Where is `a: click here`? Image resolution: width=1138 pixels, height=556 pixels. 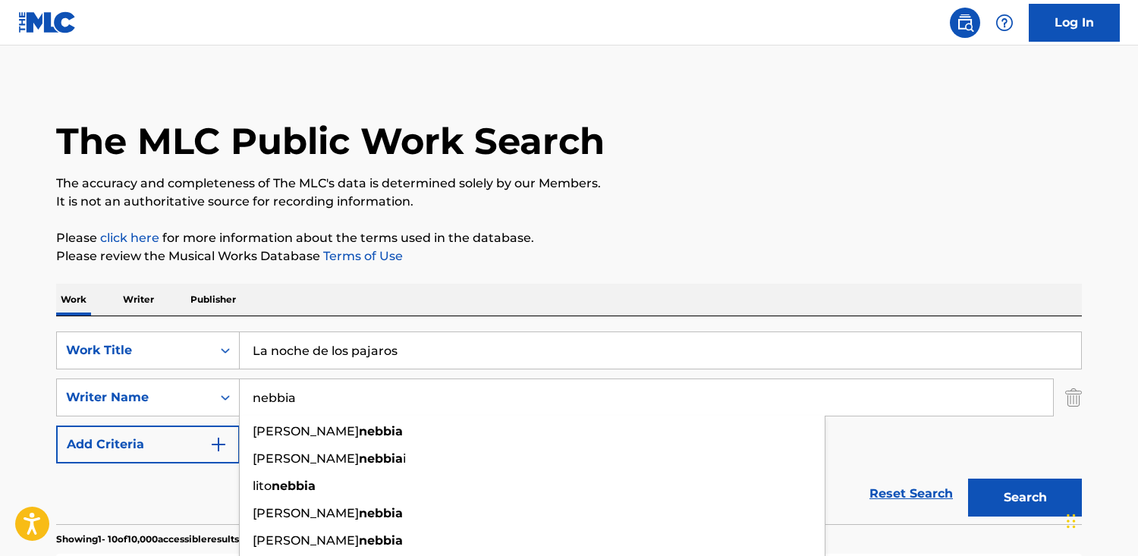 a: click here is located at coordinates (130, 237).